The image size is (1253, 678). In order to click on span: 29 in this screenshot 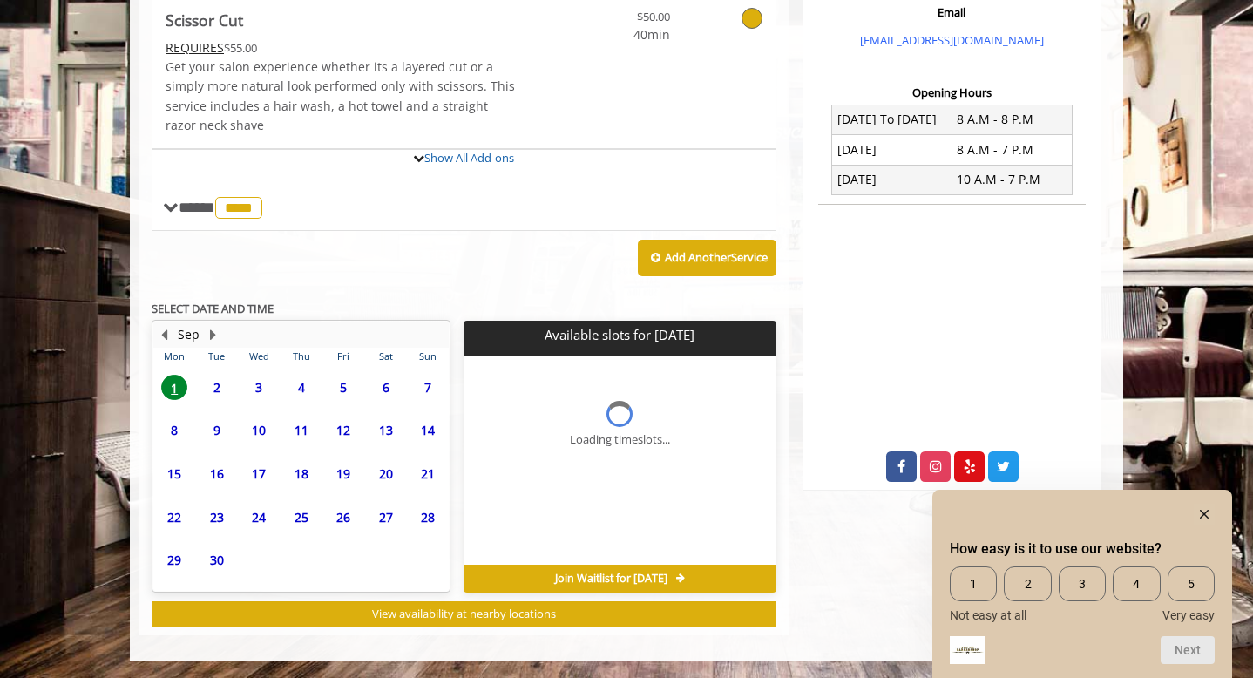, I will do `click(174, 560)`.